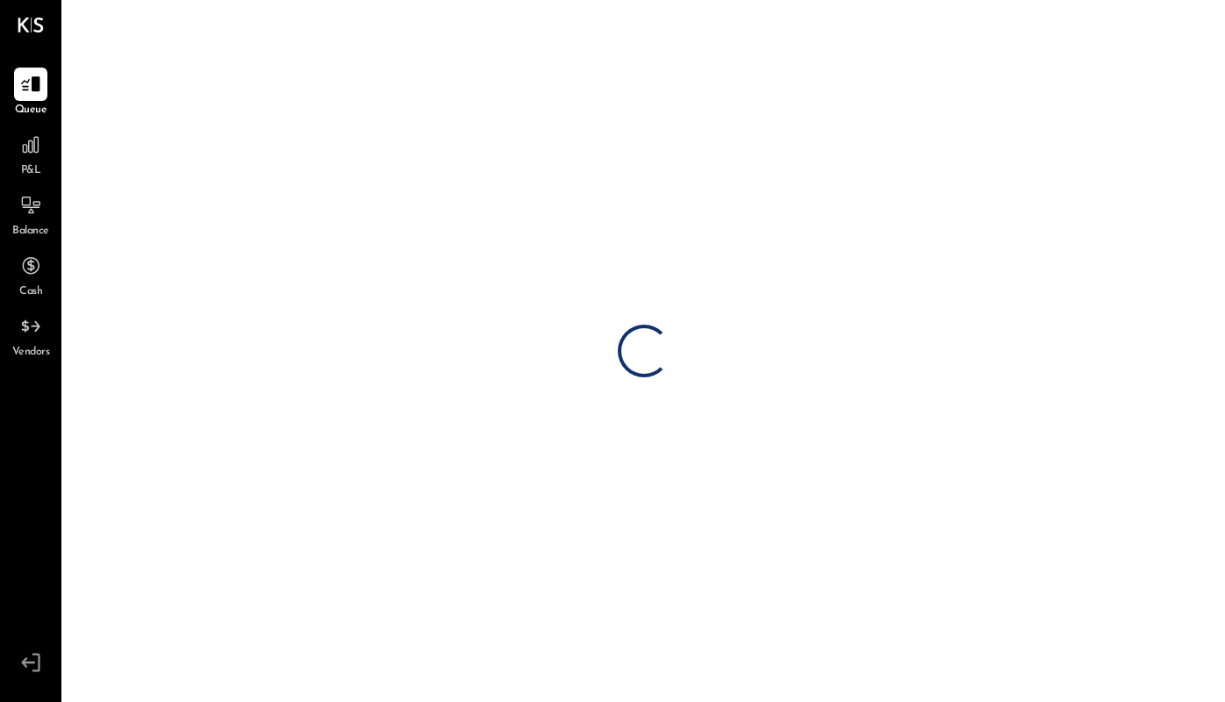 This screenshot has width=1225, height=702. What do you see at coordinates (31, 214) in the screenshot?
I see `a: Balance` at bounding box center [31, 214].